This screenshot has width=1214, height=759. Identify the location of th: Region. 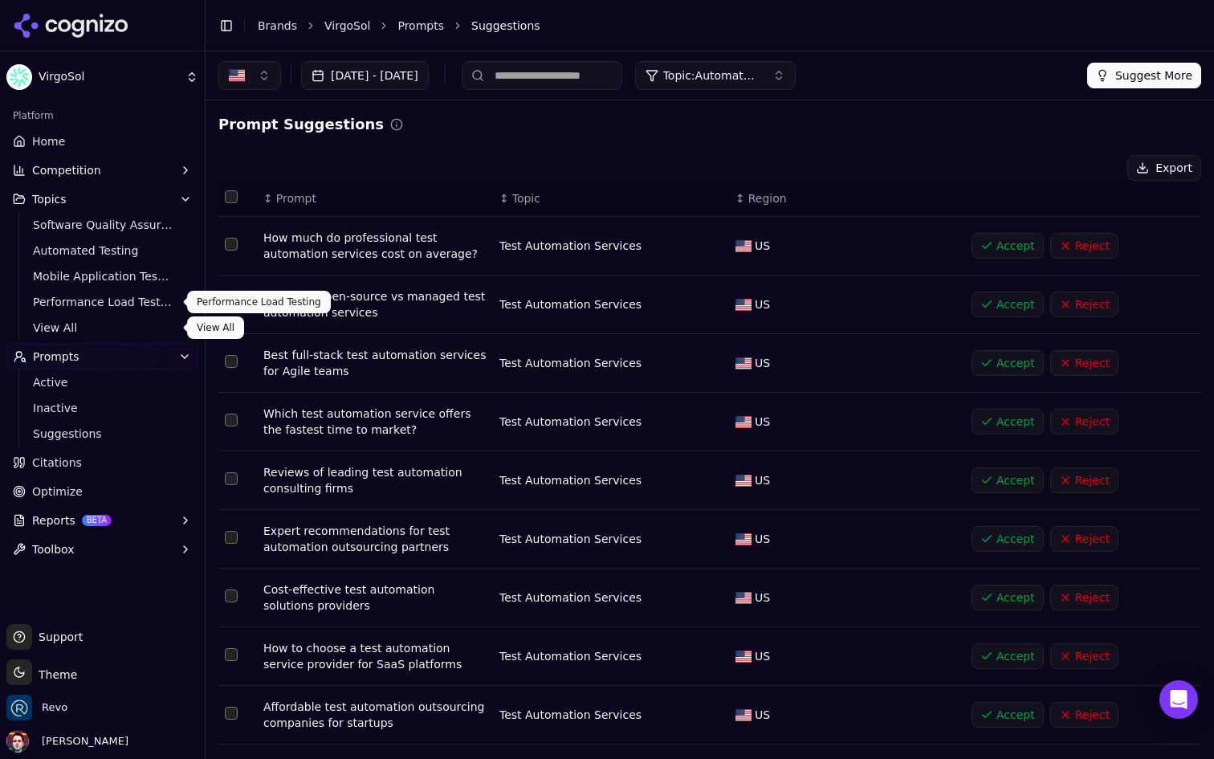
(847, 198).